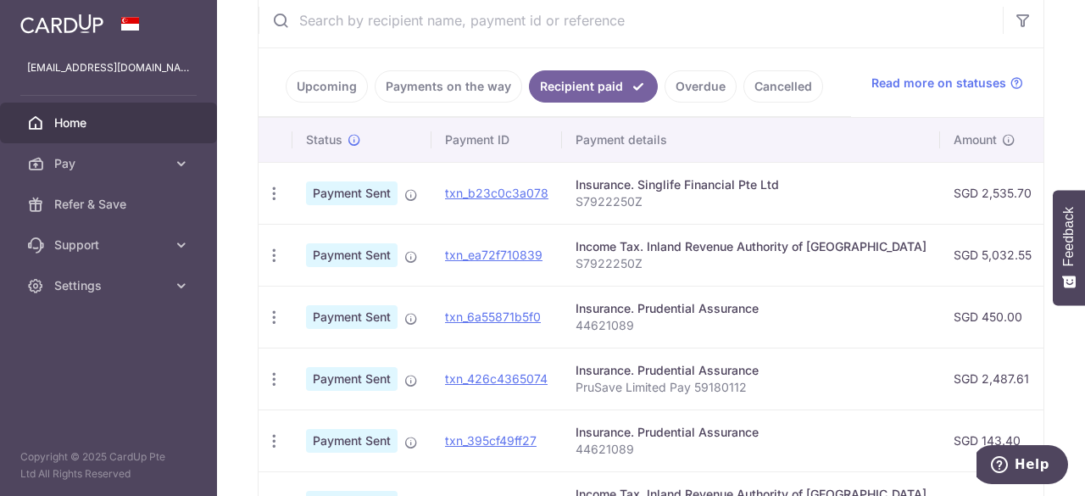 The width and height of the screenshot is (1085, 496). What do you see at coordinates (784, 86) in the screenshot?
I see `a: Cancelled` at bounding box center [784, 86].